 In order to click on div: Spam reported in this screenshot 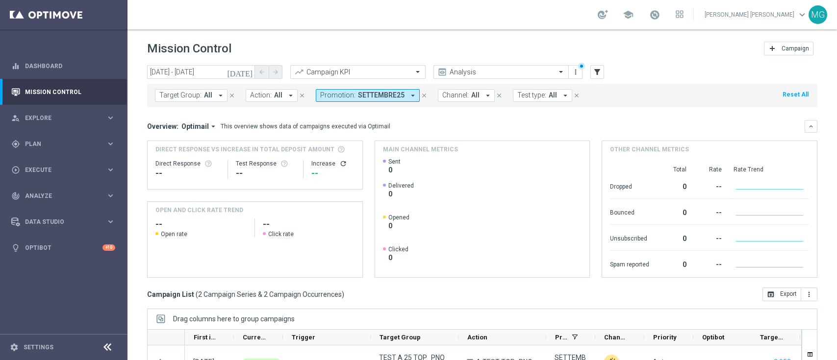, I will do `click(629, 264)`.